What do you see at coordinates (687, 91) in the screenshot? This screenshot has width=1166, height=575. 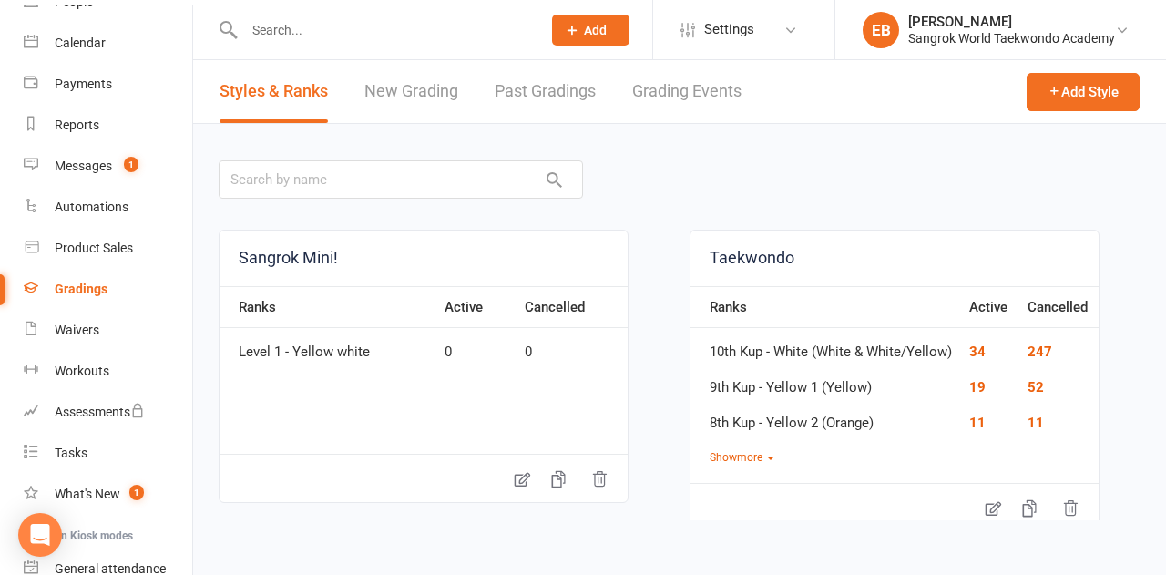 I see `a: Grading Events` at bounding box center [687, 91].